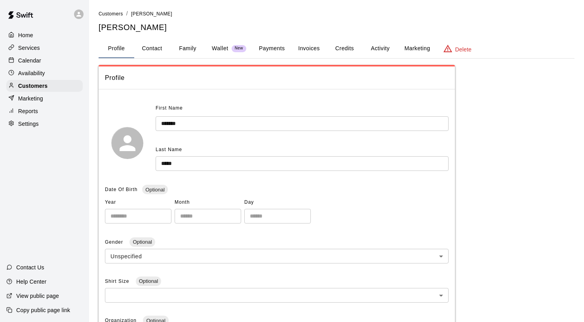 This screenshot has width=584, height=322. What do you see at coordinates (44, 124) in the screenshot?
I see `div: Settings` at bounding box center [44, 124].